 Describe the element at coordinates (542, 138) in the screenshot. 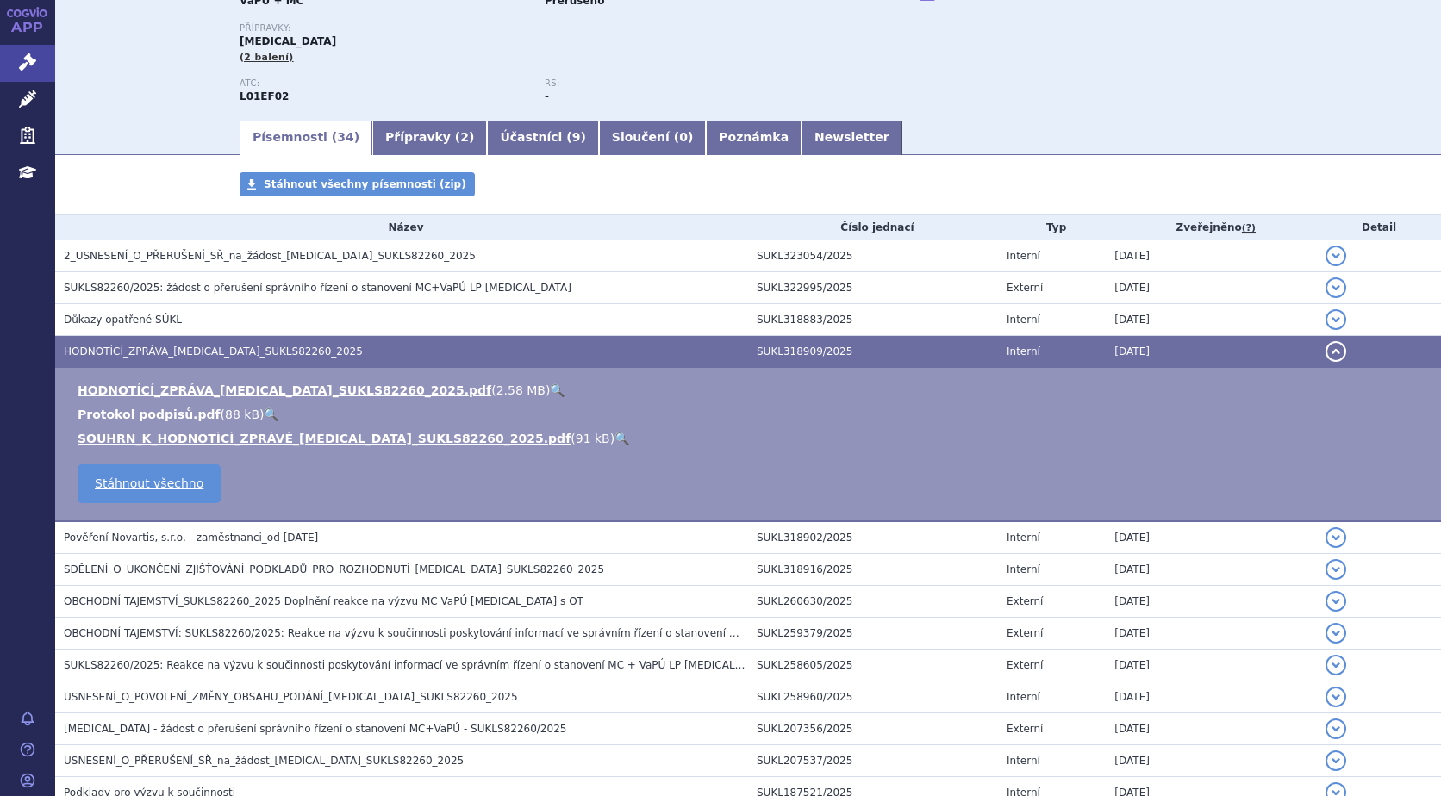

I see `a: Účastníci (9)` at that location.